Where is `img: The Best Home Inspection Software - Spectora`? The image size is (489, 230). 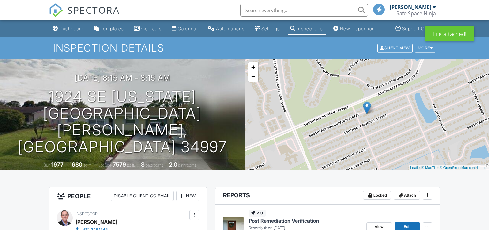 img: The Best Home Inspection Software - Spectora is located at coordinates (56, 10).